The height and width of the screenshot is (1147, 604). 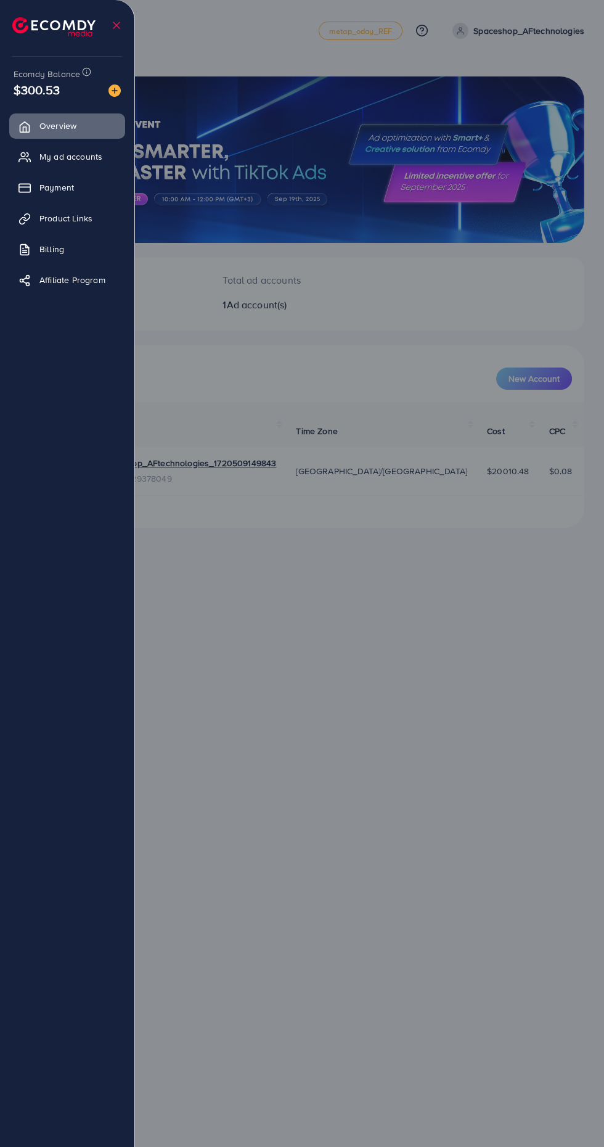 I want to click on a: logo, so click(x=54, y=27).